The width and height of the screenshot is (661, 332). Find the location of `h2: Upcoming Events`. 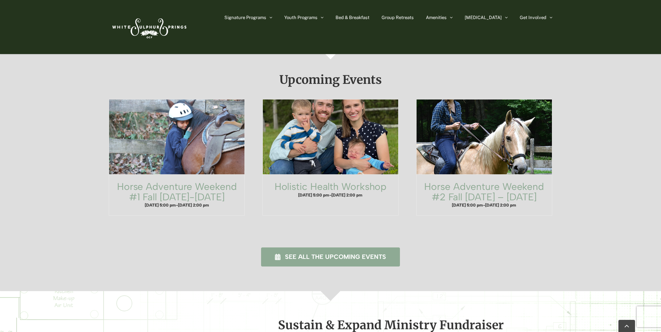

h2: Upcoming Events is located at coordinates (330, 80).